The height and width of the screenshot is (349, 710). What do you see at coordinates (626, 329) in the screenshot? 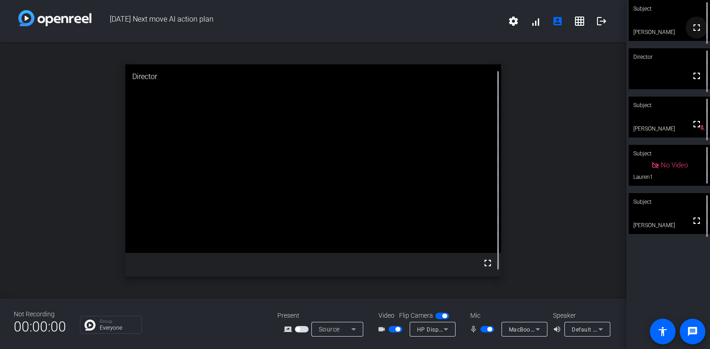
I see `span: Default - MacBook Air Speakers (Built-in)` at bounding box center [626, 329].